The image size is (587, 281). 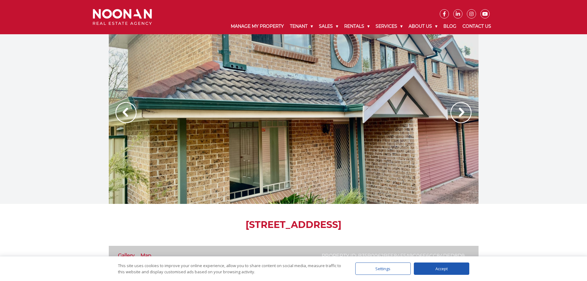 I want to click on a: Map, so click(x=146, y=255).